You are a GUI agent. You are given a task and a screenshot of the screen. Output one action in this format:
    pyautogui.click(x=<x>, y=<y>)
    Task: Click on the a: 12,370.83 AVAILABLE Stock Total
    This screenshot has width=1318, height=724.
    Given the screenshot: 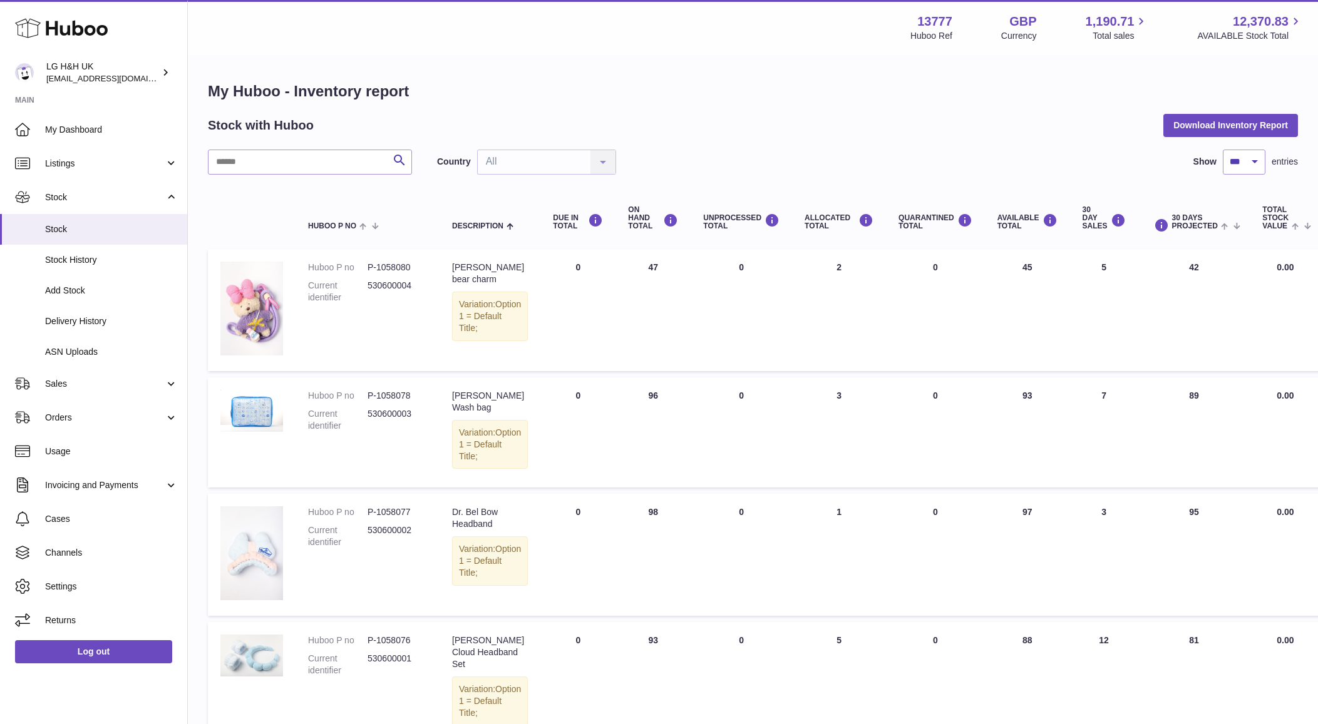 What is the action you would take?
    pyautogui.click(x=1249, y=28)
    